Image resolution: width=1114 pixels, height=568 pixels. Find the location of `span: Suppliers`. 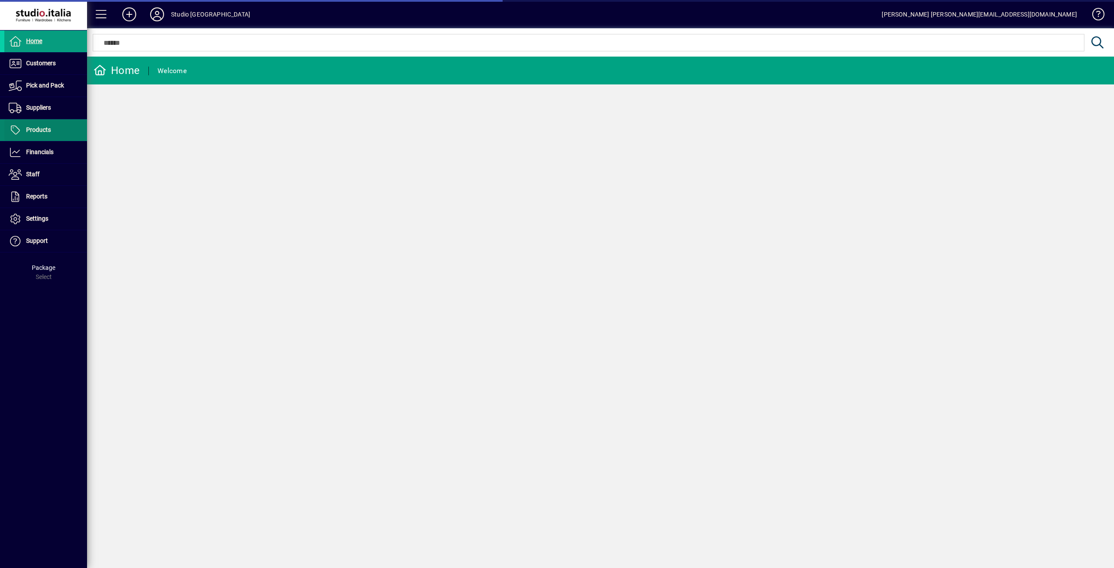

span: Suppliers is located at coordinates (38, 108).